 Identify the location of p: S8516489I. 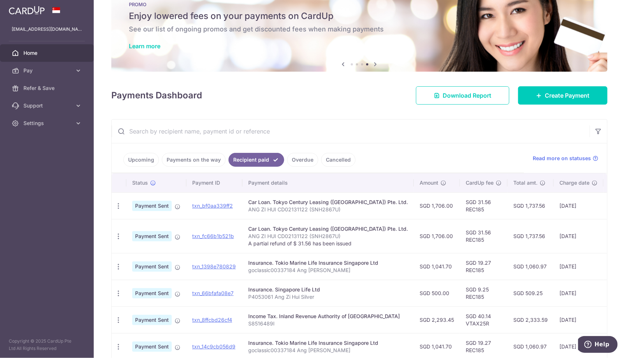
(328, 324).